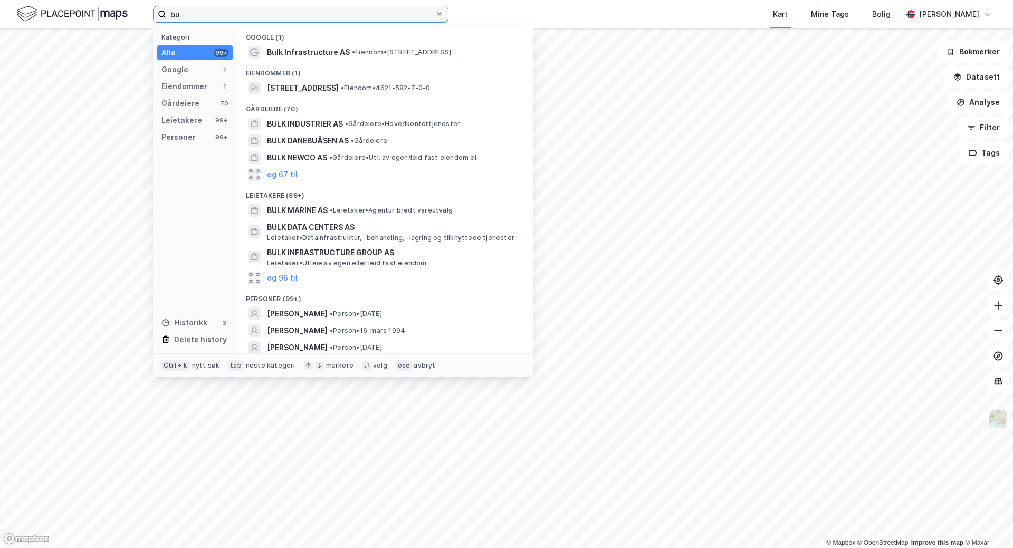  What do you see at coordinates (175, 70) in the screenshot?
I see `div: Google` at bounding box center [175, 70].